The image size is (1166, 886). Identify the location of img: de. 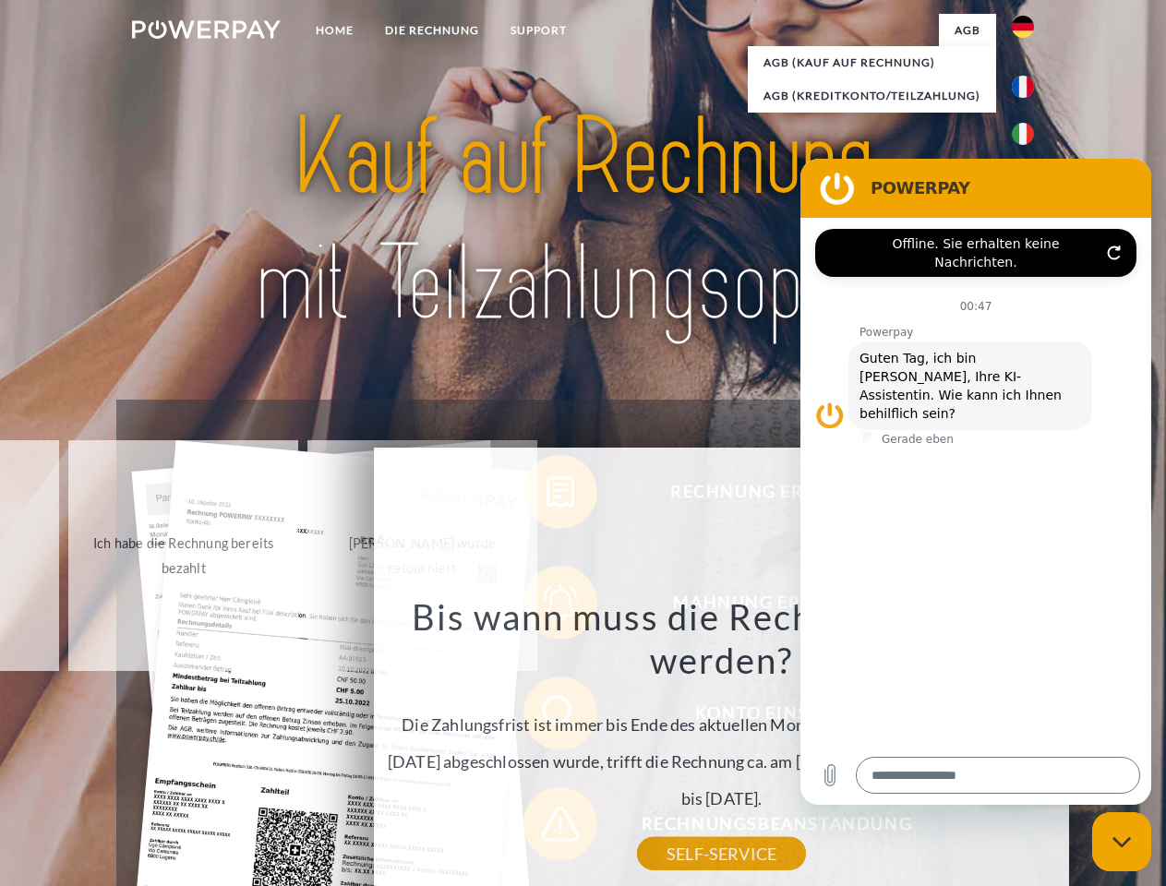
(1023, 27).